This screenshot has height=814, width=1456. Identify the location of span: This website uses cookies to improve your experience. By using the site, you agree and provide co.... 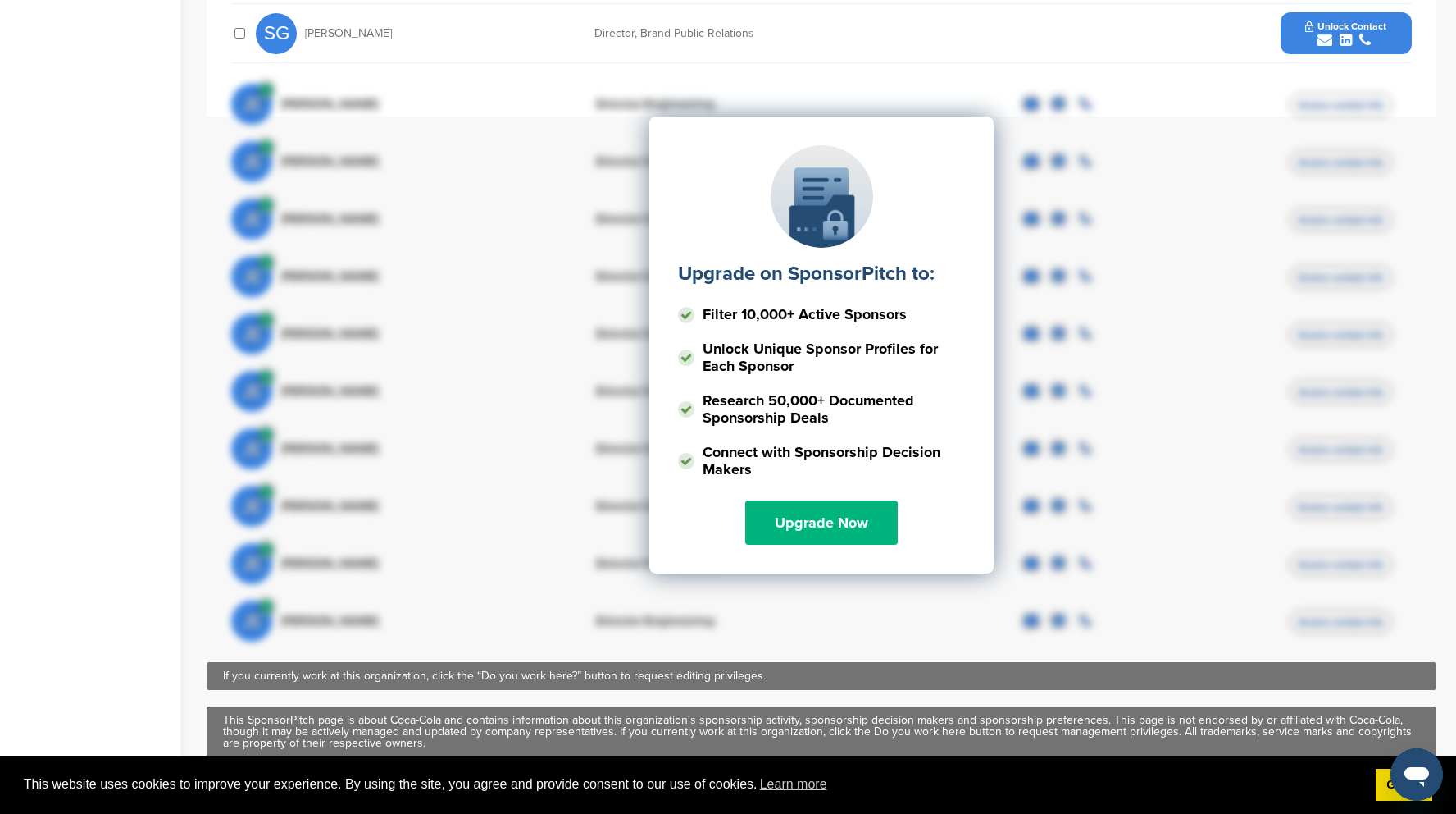
(693, 784).